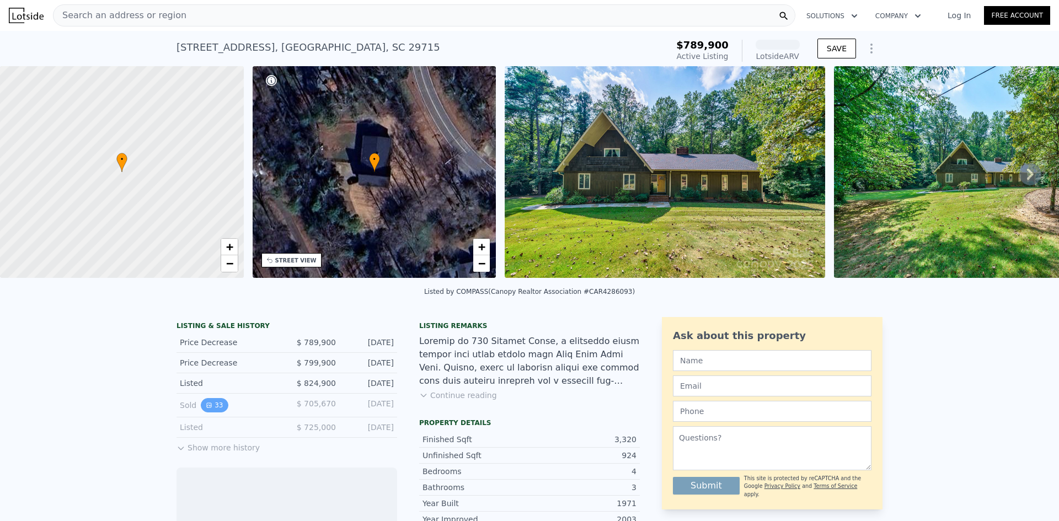 This screenshot has height=521, width=1059. I want to click on div: Year Built, so click(476, 504).